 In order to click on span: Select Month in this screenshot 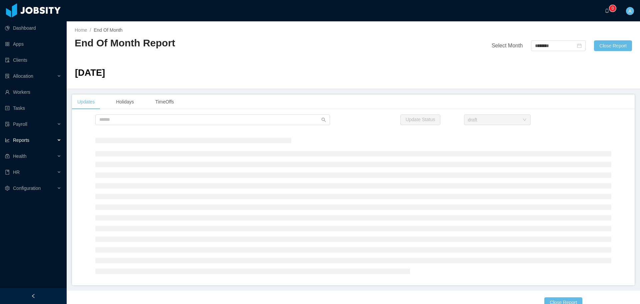, I will do `click(507, 45)`.